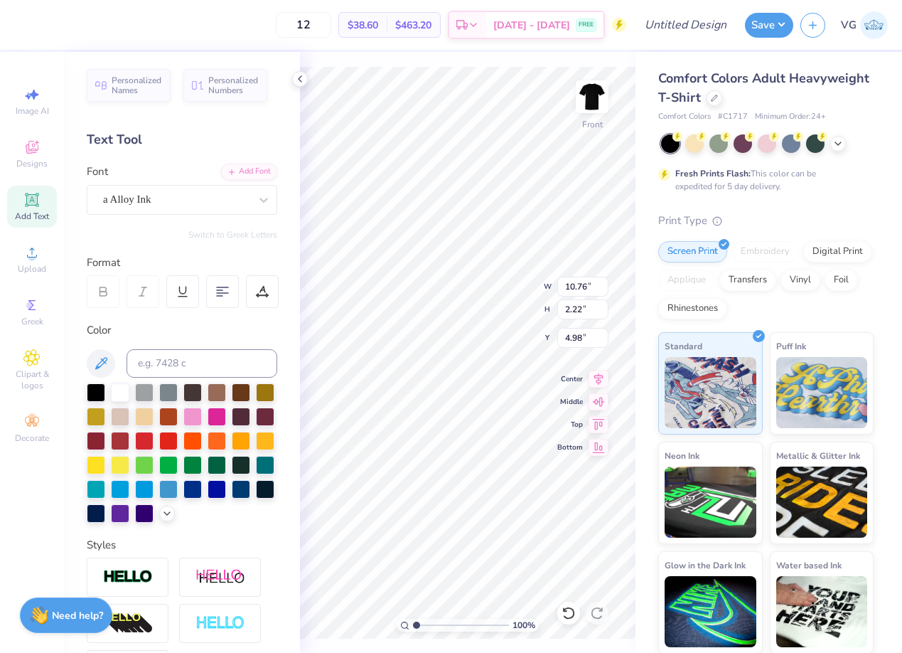 The image size is (902, 653). What do you see at coordinates (801, 280) in the screenshot?
I see `div: Vinyl` at bounding box center [801, 280].